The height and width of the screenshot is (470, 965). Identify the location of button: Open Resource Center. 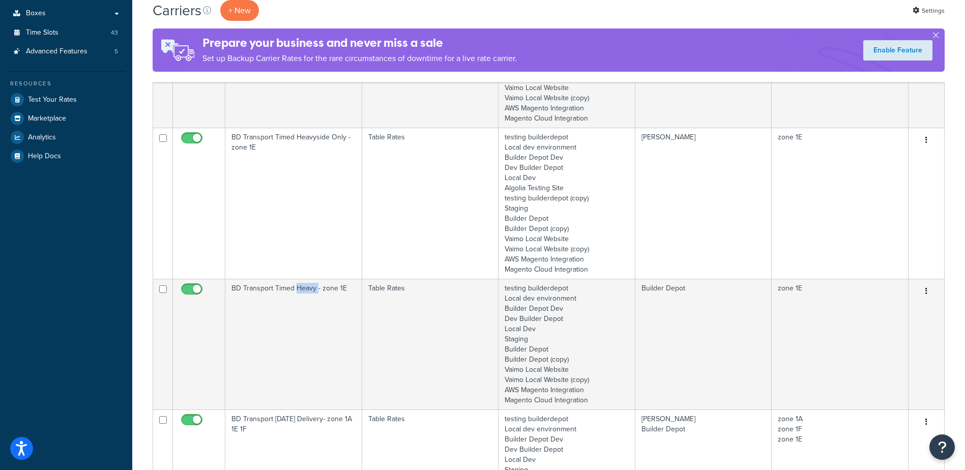
(942, 447).